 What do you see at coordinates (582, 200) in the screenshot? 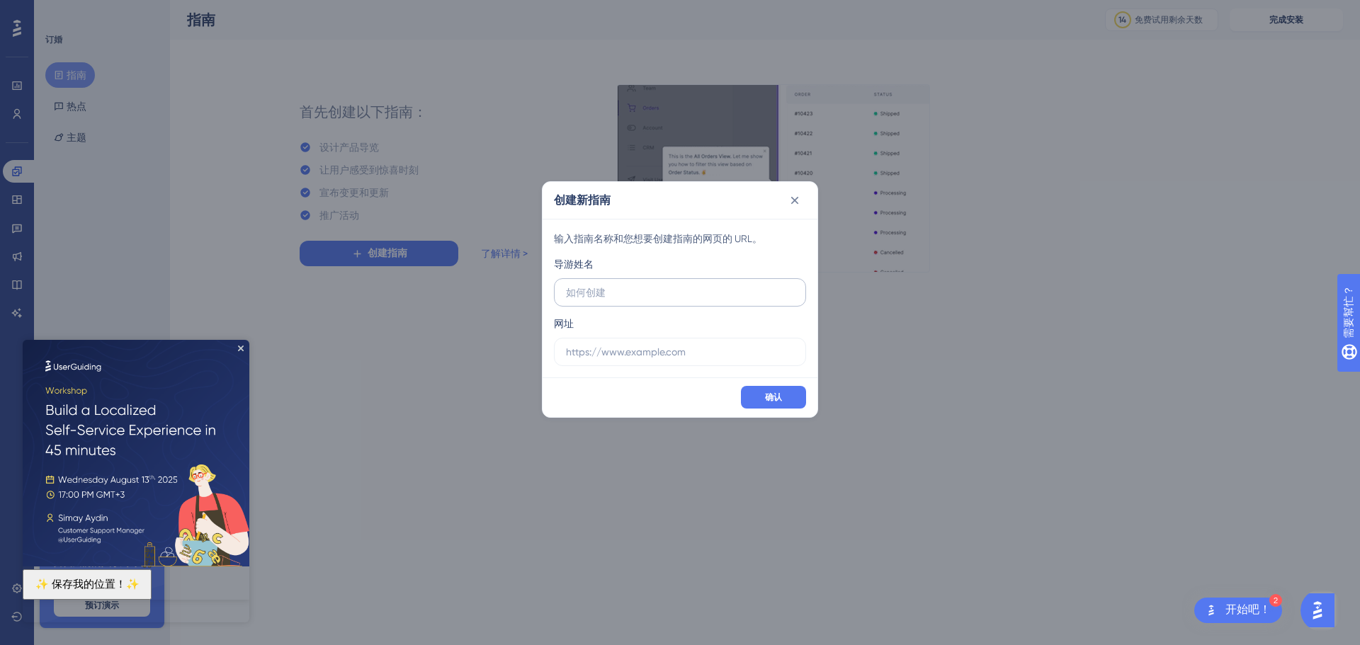
I see `font: 创建新指南` at bounding box center [582, 200].